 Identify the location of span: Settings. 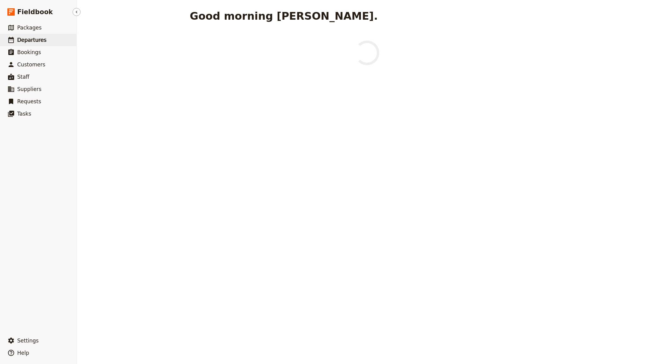
(28, 341).